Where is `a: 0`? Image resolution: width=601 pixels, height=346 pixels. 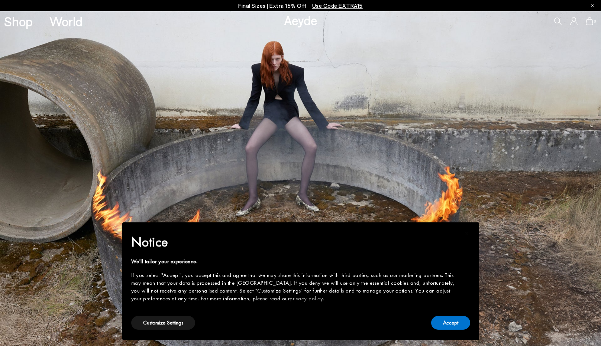 a: 0 is located at coordinates (589, 21).